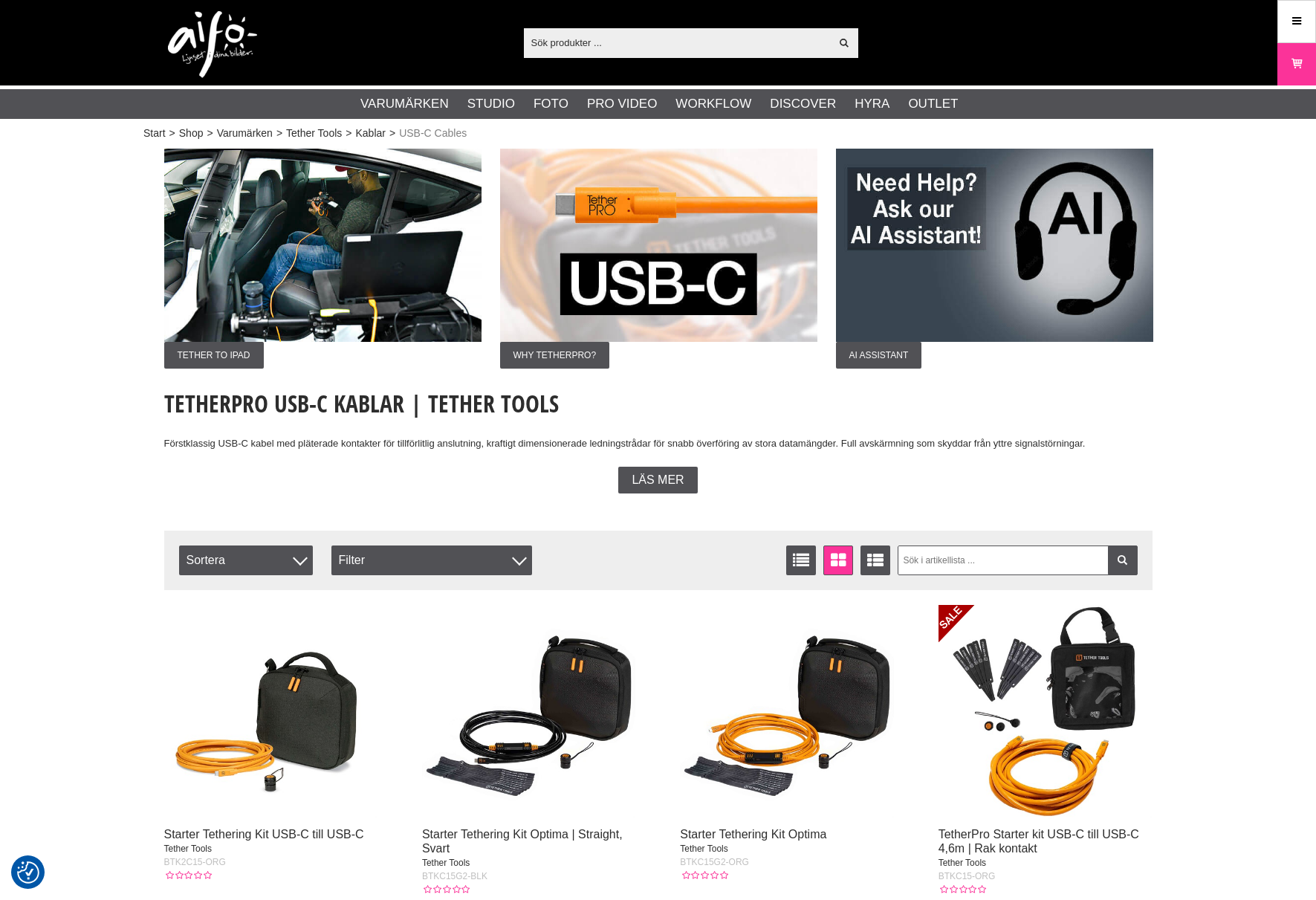  Describe the element at coordinates (370, 133) in the screenshot. I see `a: Kablar` at that location.